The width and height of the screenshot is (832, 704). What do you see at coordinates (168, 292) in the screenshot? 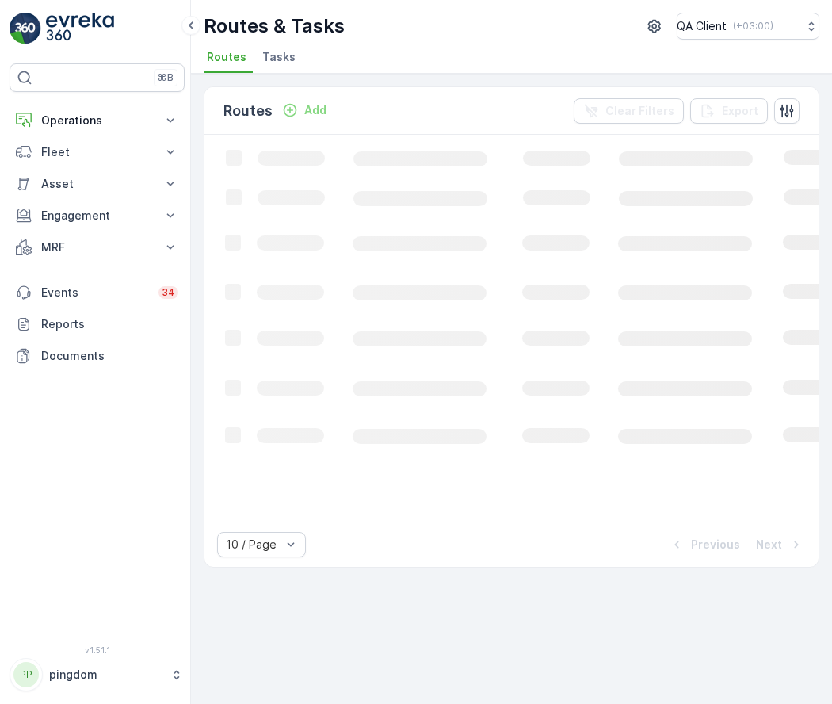
I see `p: 34` at bounding box center [168, 292].